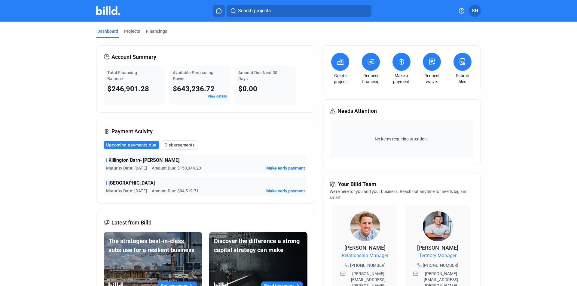 The height and width of the screenshot is (286, 577). Describe the element at coordinates (132, 31) in the screenshot. I see `div: Projects` at that location.